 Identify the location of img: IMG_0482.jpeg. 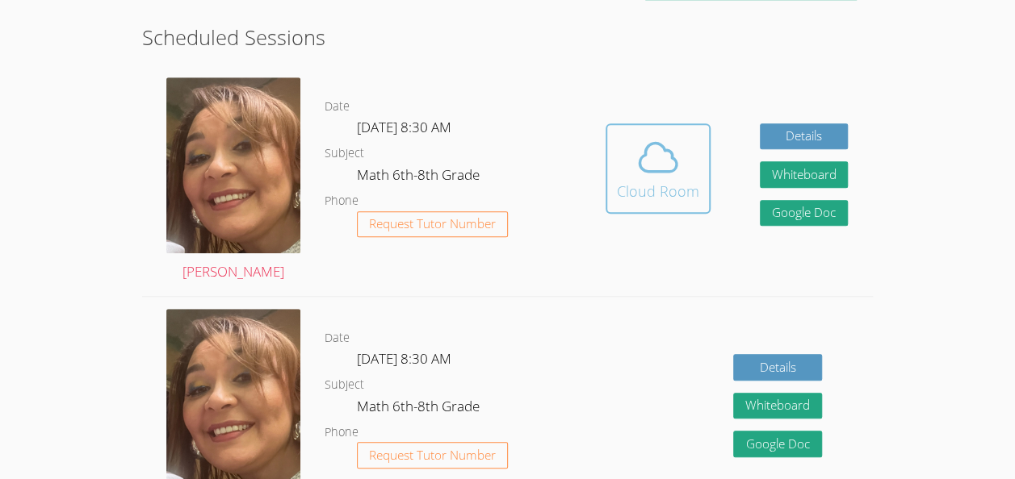
(233, 165).